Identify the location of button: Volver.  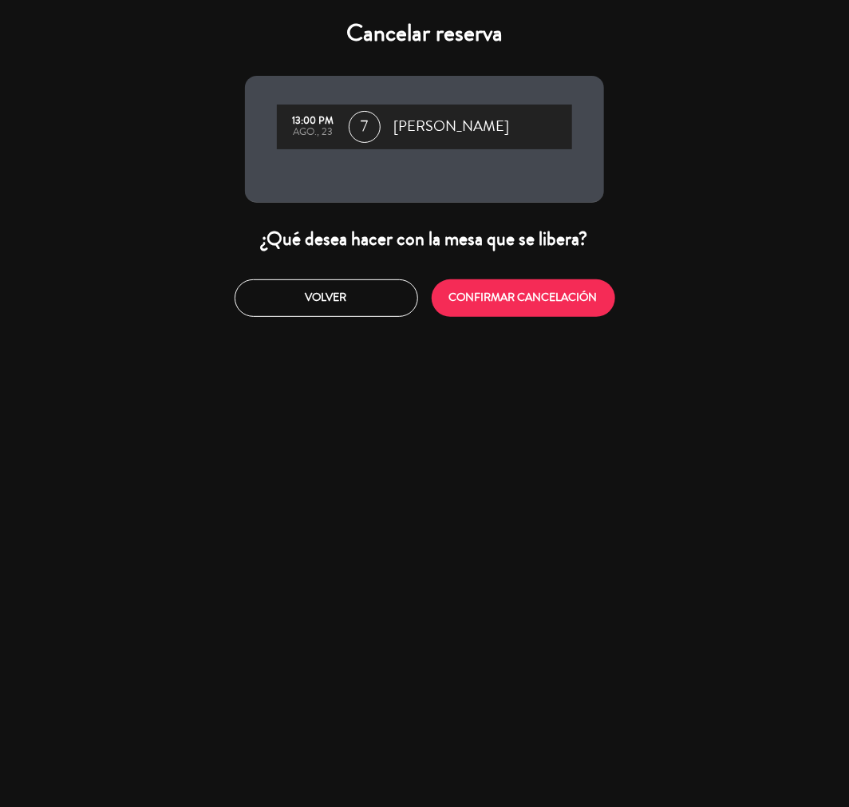
(326, 298).